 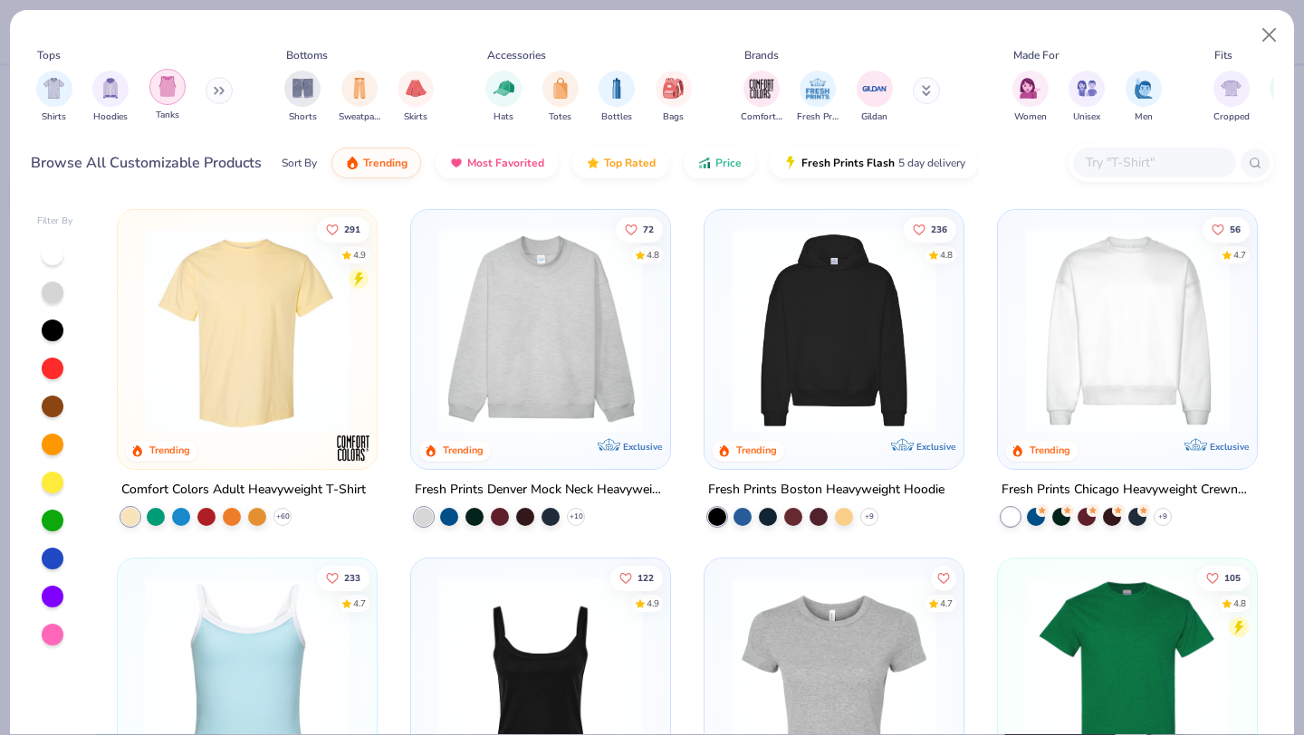 What do you see at coordinates (503, 97) in the screenshot?
I see `div: filter for Hats` at bounding box center [503, 97].